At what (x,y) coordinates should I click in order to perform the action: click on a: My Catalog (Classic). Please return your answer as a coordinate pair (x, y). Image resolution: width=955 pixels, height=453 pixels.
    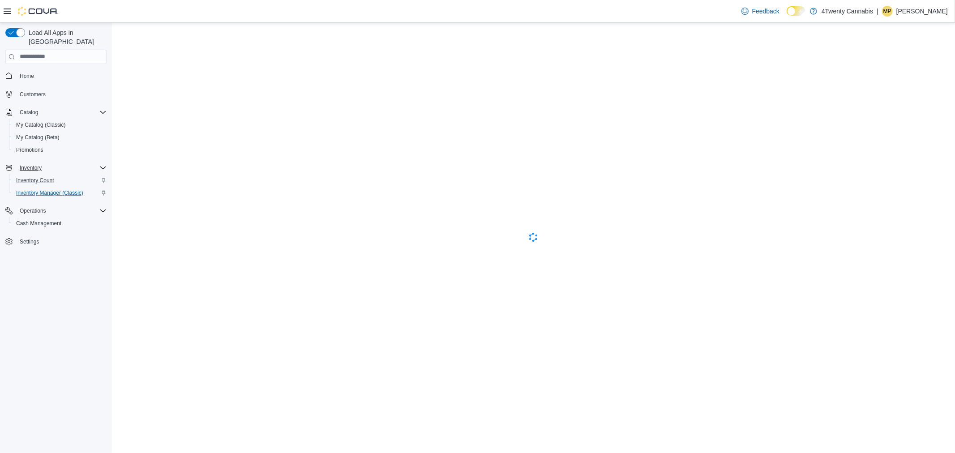
    Looking at the image, I should click on (41, 125).